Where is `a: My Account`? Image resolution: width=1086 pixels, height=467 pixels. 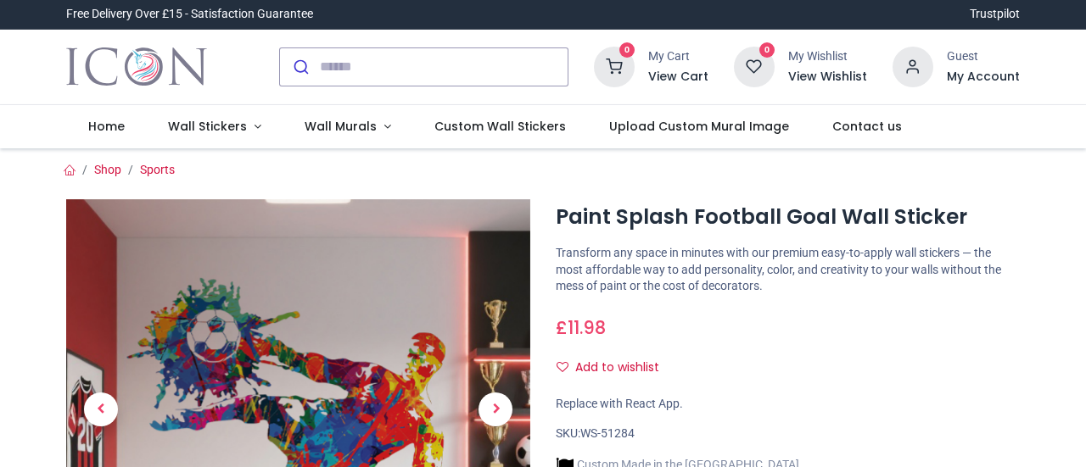
a: My Account is located at coordinates (983, 77).